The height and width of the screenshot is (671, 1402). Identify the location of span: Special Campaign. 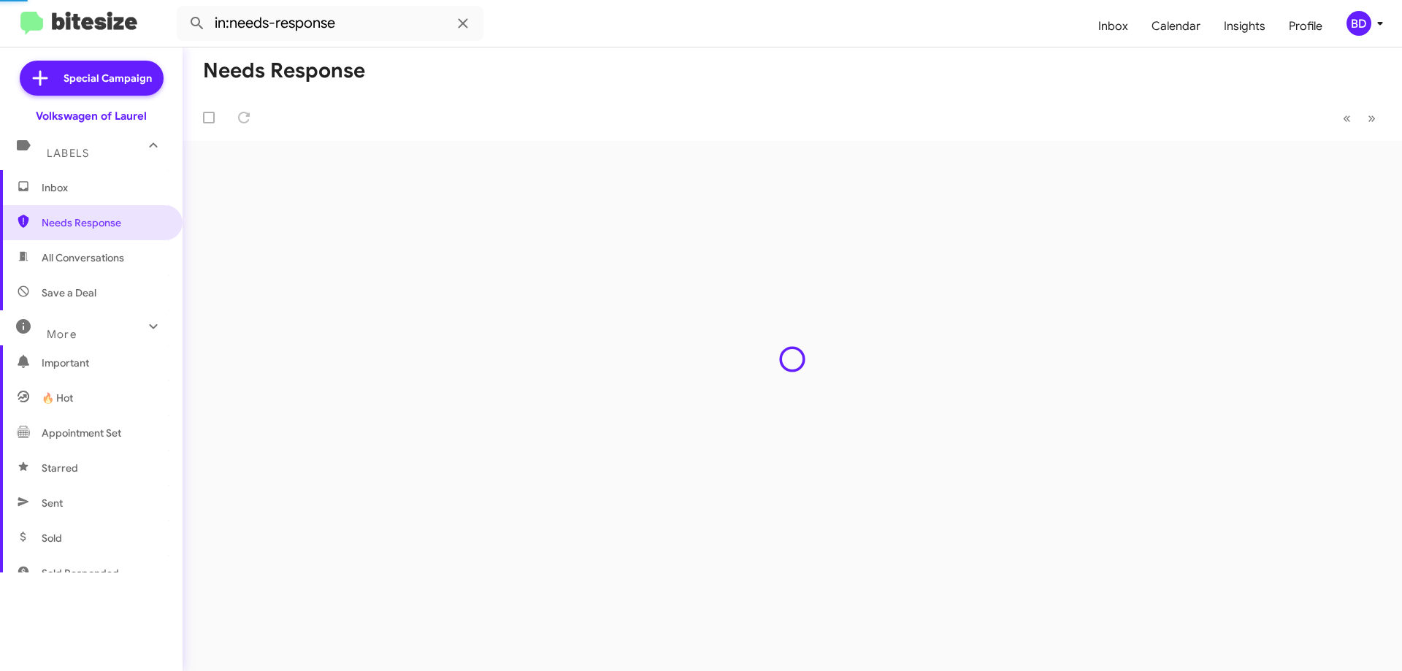
(107, 78).